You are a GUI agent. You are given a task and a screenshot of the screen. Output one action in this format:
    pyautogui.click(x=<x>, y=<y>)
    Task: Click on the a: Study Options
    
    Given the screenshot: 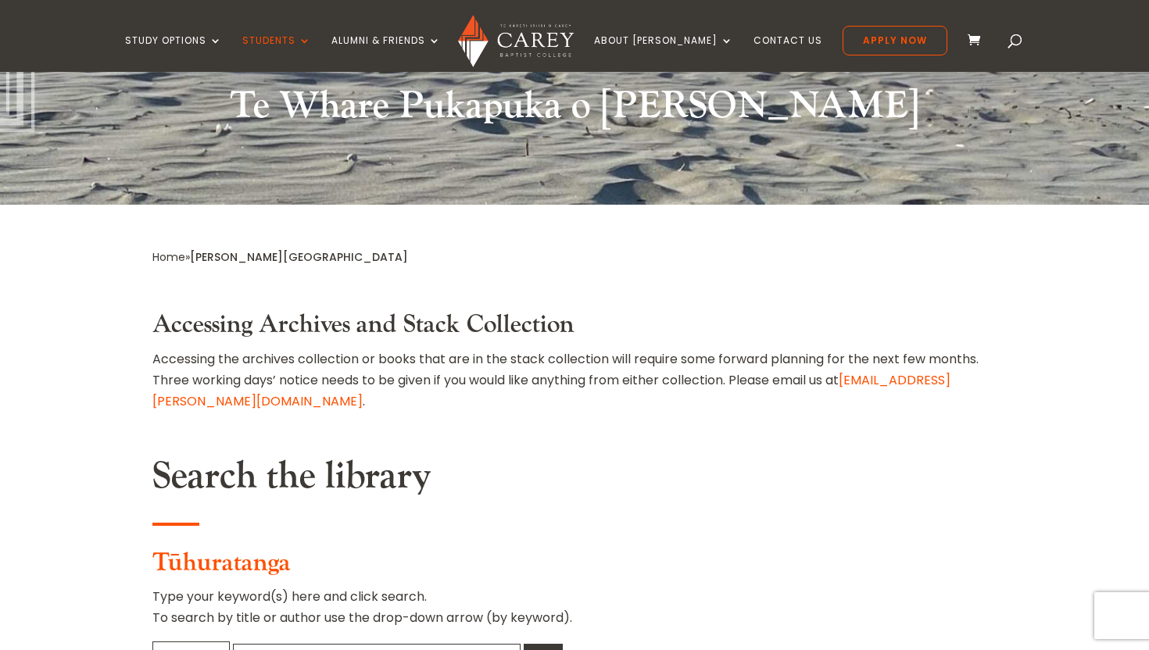 What is the action you would take?
    pyautogui.click(x=173, y=53)
    